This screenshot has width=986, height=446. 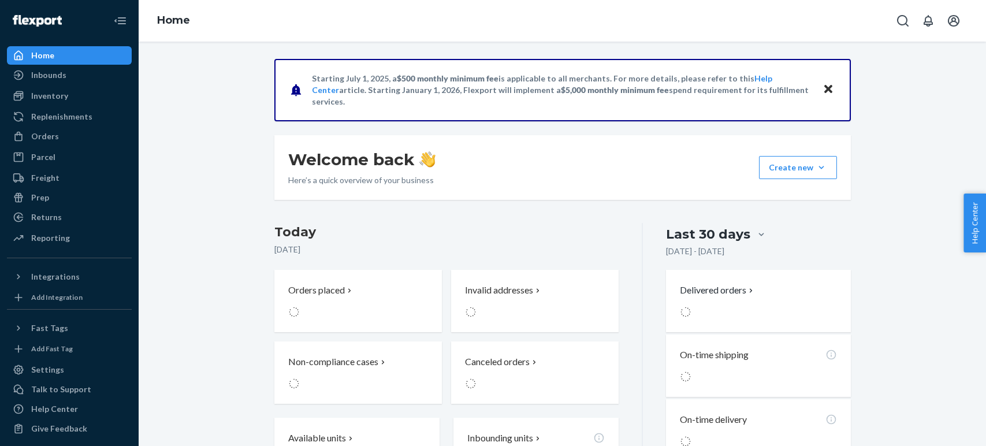 What do you see at coordinates (69, 217) in the screenshot?
I see `a: Returns` at bounding box center [69, 217].